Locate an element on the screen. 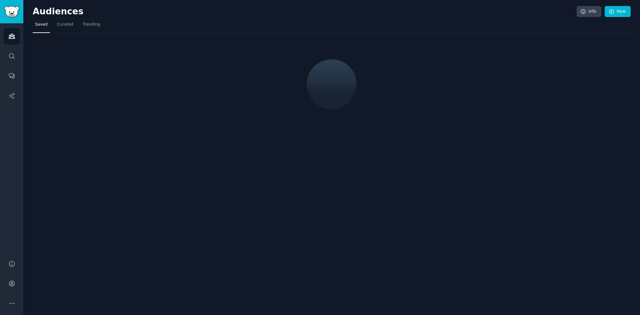  a: Saved is located at coordinates (41, 26).